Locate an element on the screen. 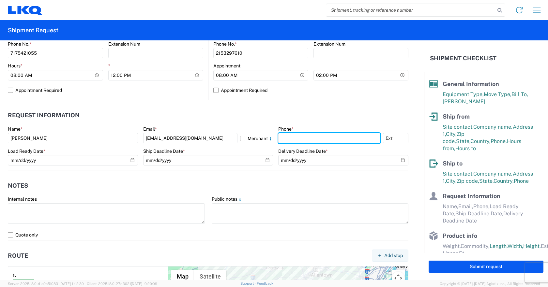 This screenshot has width=548, height=287. button: Show satellite imagery is located at coordinates (210, 276).